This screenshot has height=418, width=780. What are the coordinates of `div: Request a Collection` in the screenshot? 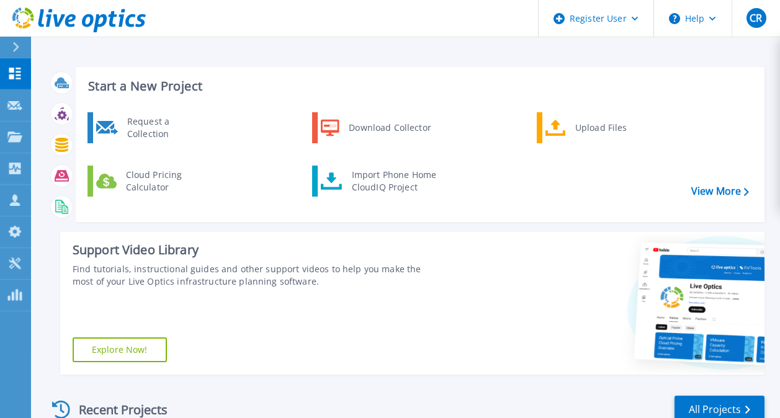 It's located at (166, 128).